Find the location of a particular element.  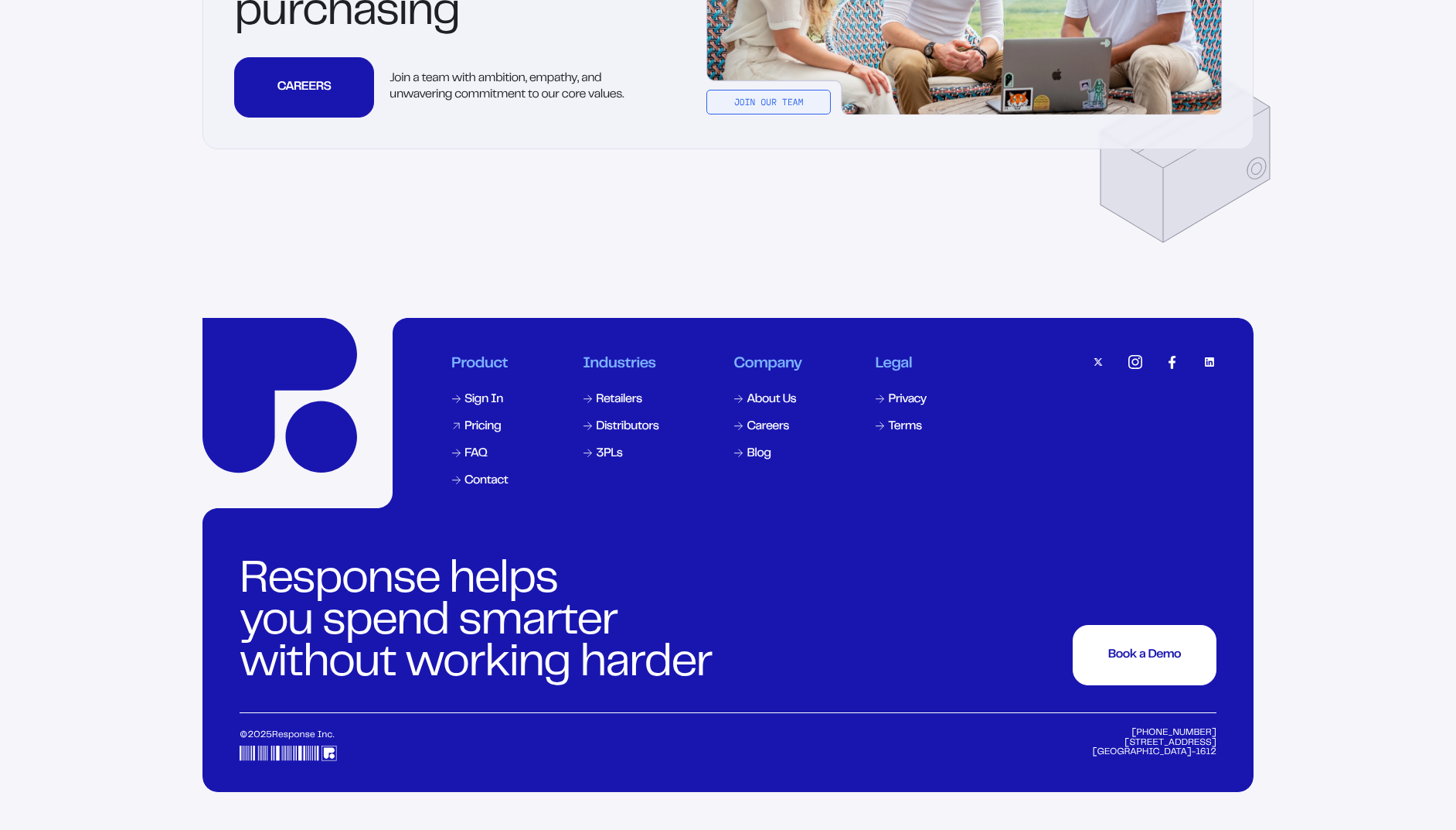

div: About Us is located at coordinates (772, 400).